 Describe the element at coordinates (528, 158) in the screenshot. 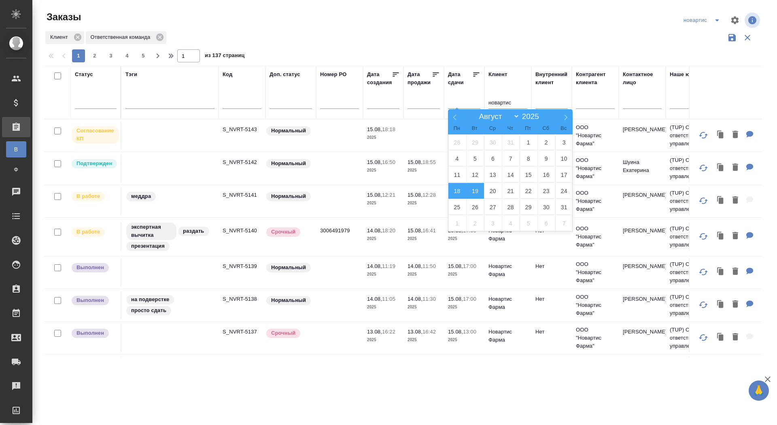

I see `span: Август 8, 2025` at that location.